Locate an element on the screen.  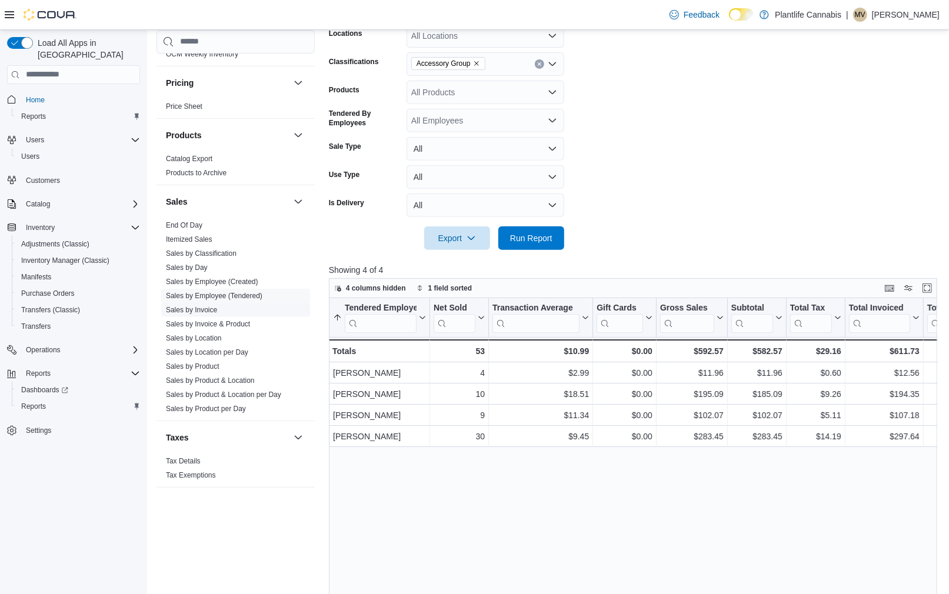
button: Export is located at coordinates (457, 238).